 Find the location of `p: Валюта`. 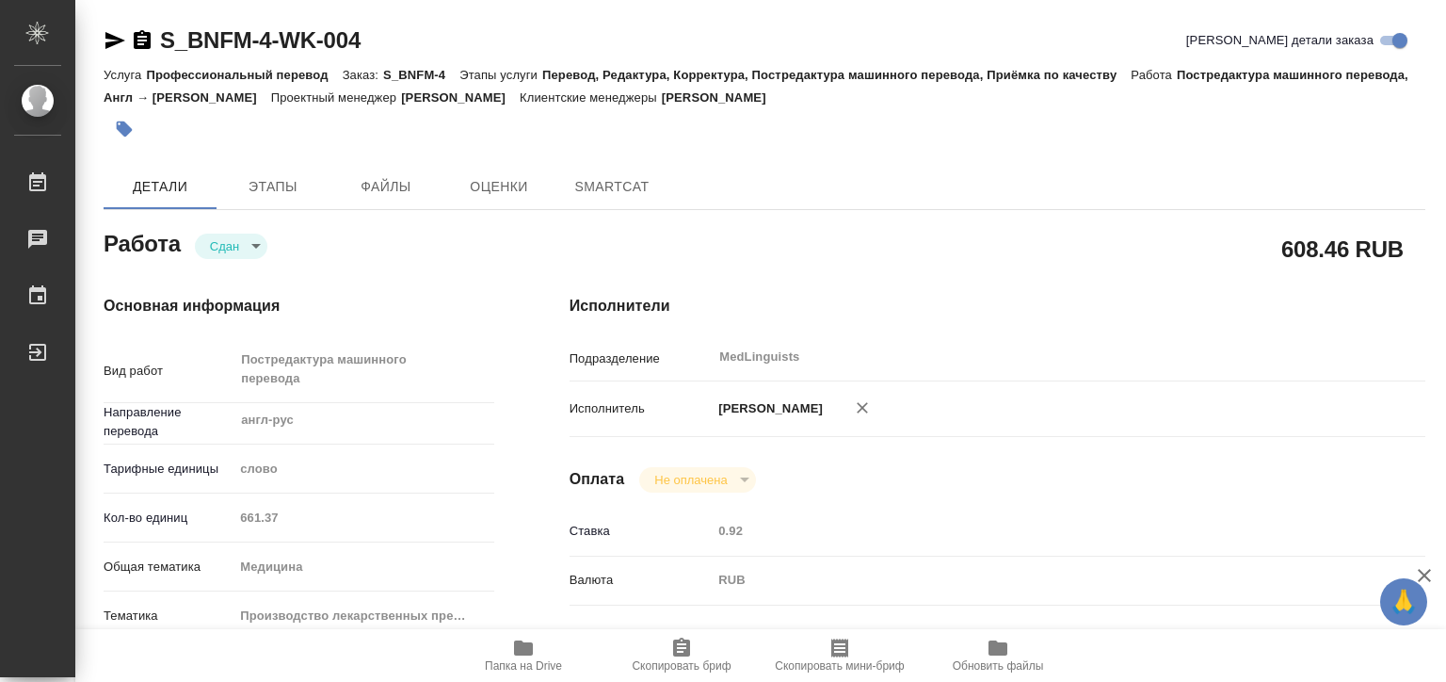

p: Валюта is located at coordinates (641, 580).